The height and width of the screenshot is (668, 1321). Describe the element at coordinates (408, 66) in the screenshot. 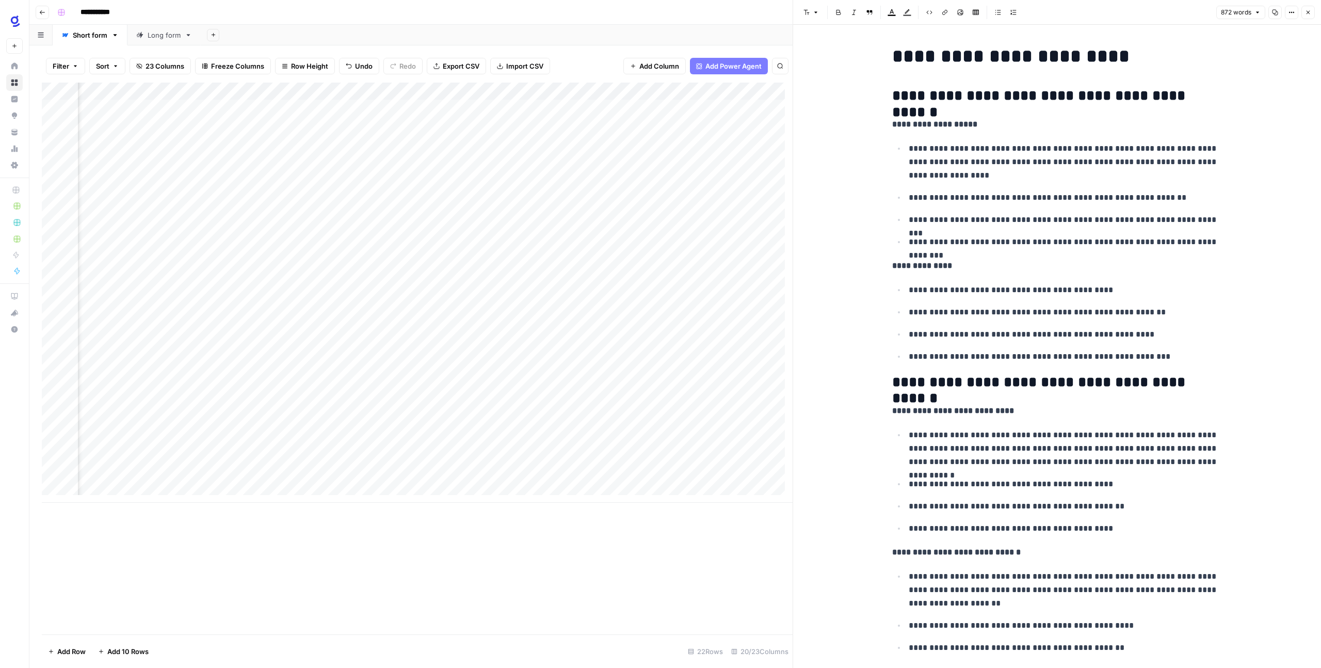

I see `span: Redo` at that location.